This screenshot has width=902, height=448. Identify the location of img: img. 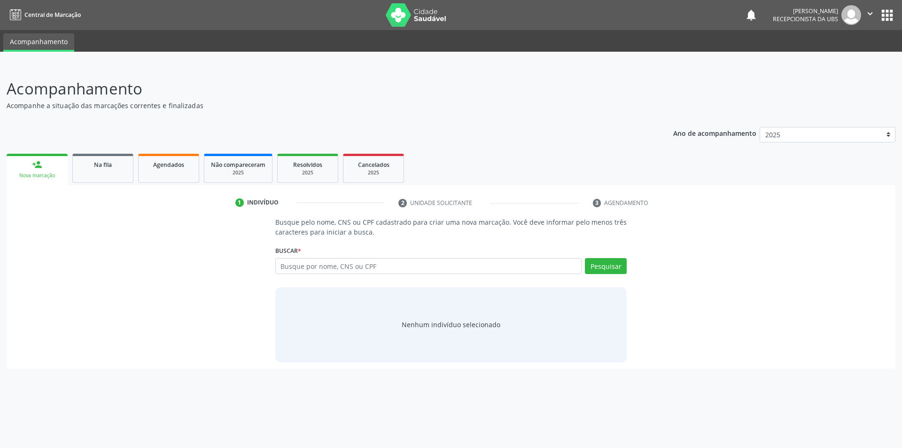
(851, 15).